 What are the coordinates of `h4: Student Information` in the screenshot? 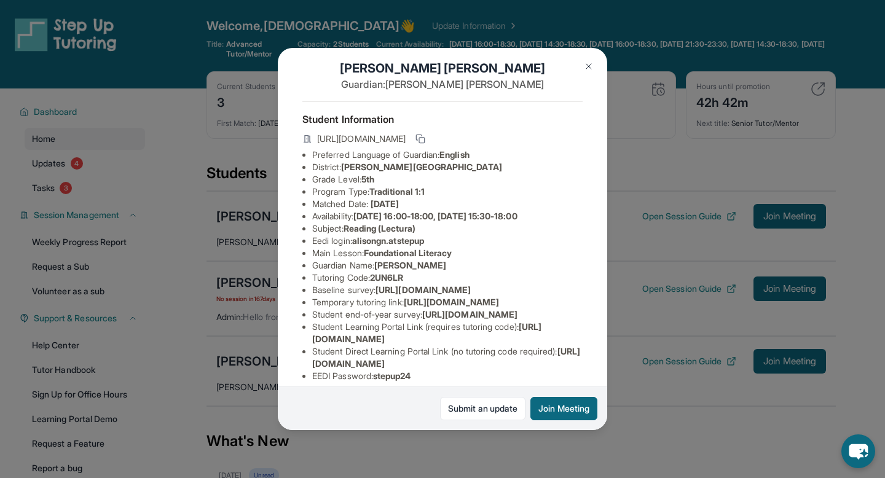 It's located at (443, 119).